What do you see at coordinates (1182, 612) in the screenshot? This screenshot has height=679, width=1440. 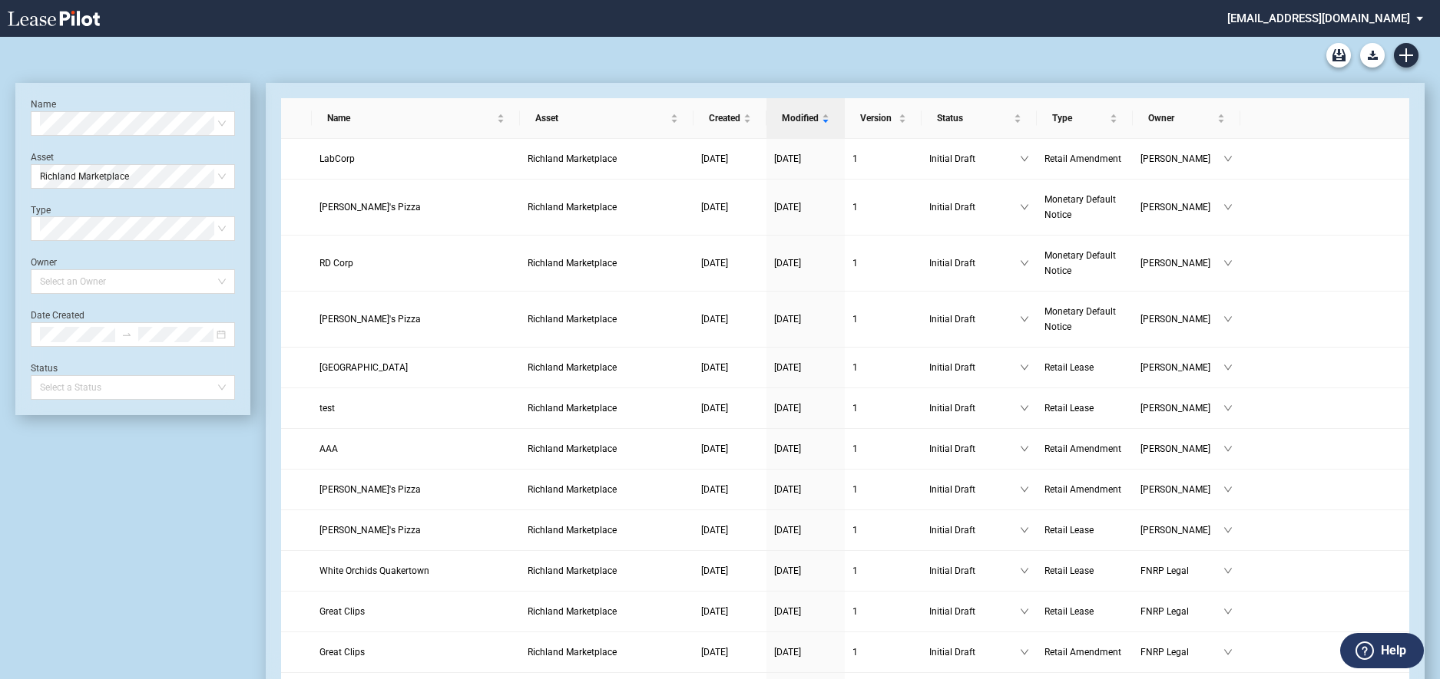 I see `span: FNRP Legal` at bounding box center [1182, 612].